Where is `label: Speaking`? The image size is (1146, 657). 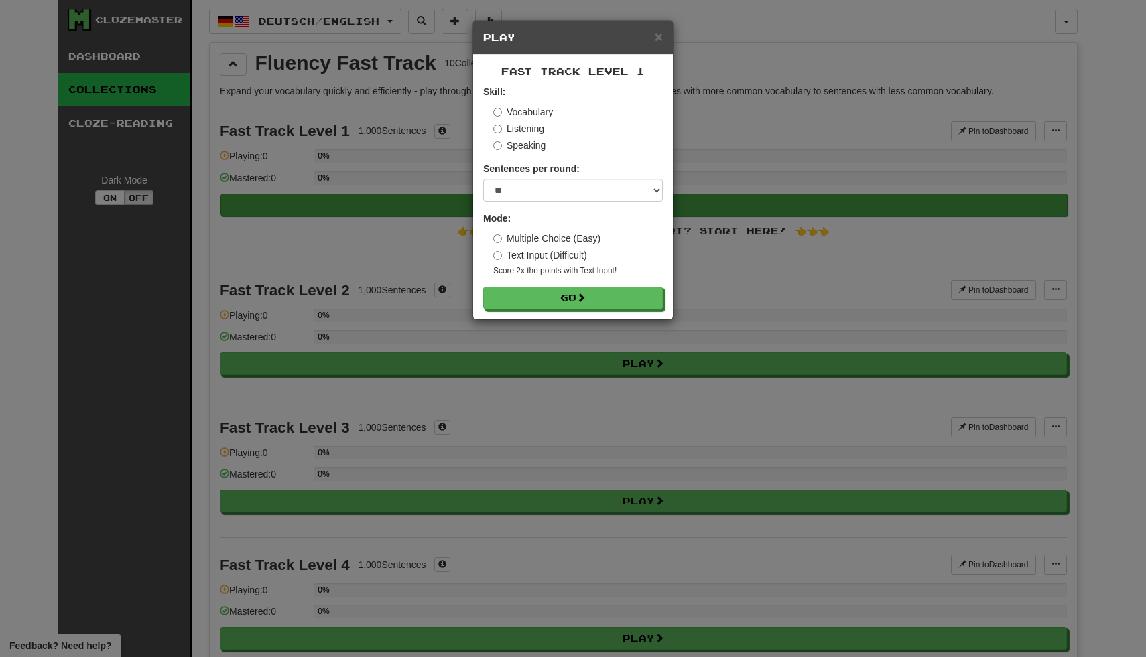 label: Speaking is located at coordinates (519, 145).